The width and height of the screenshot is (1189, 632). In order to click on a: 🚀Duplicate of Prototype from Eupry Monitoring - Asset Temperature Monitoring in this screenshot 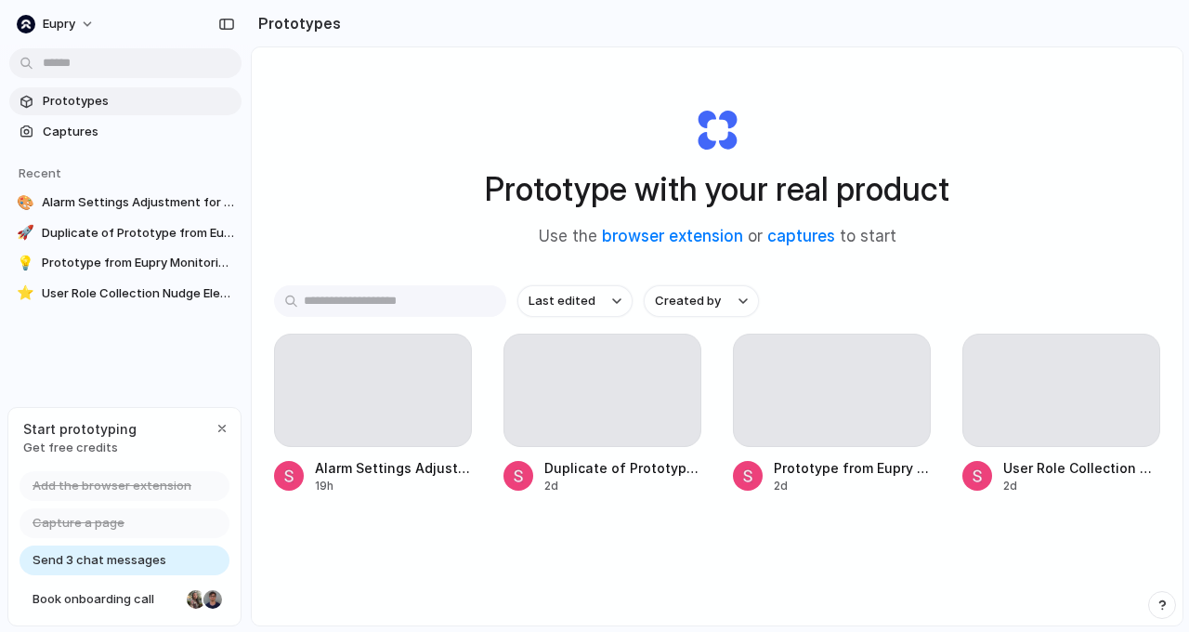, I will do `click(125, 233)`.